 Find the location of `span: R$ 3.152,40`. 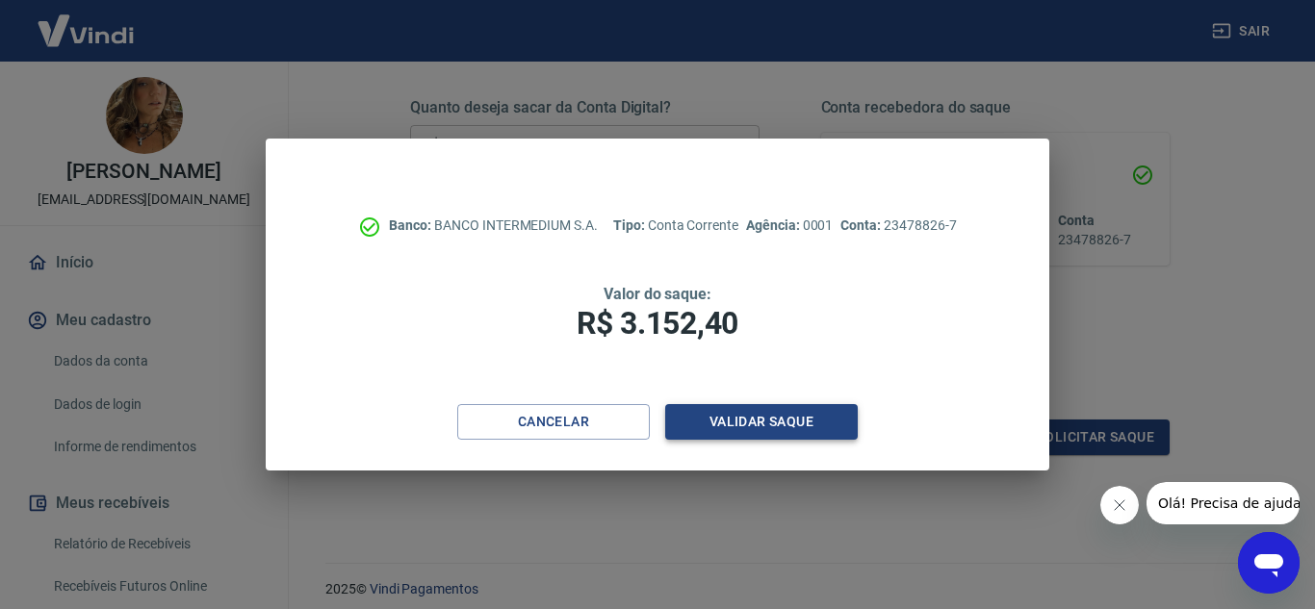

span: R$ 3.152,40 is located at coordinates (657, 323).